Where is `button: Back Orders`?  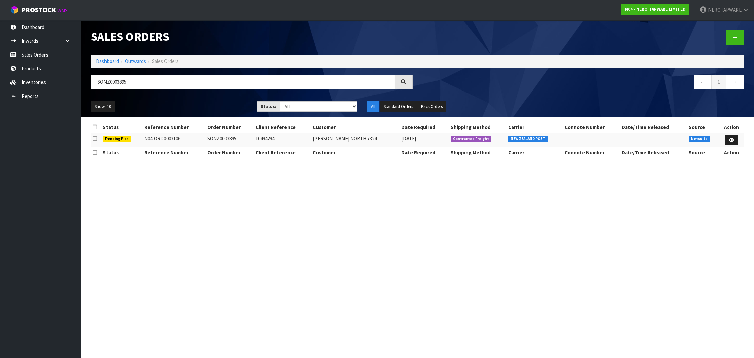 button: Back Orders is located at coordinates (432, 107).